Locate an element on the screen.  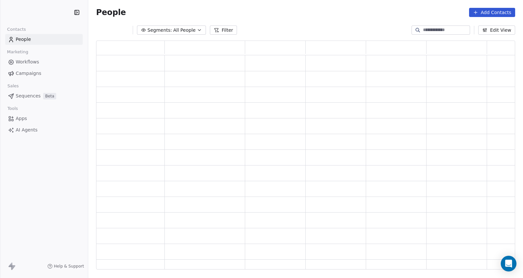
span: Campaigns is located at coordinates (28, 73).